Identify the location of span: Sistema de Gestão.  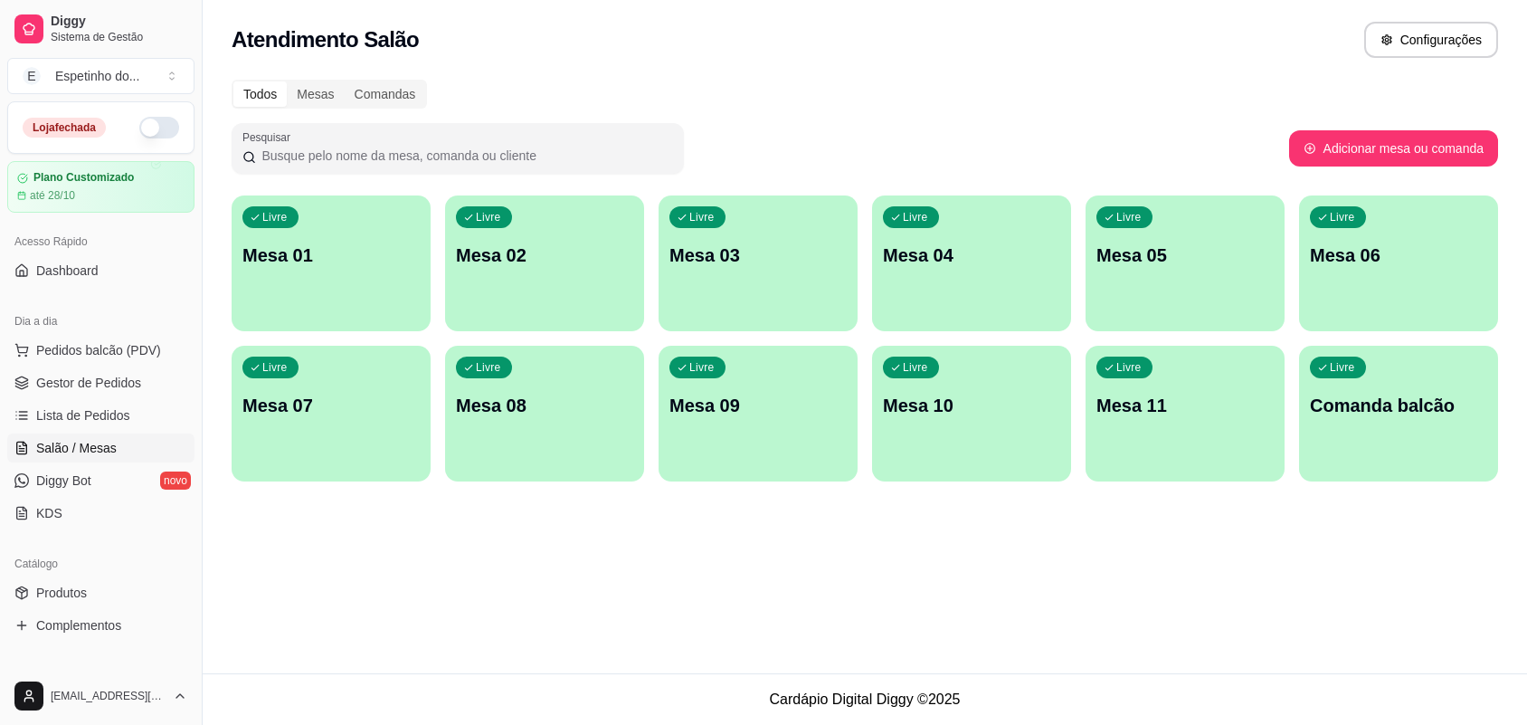
(119, 37).